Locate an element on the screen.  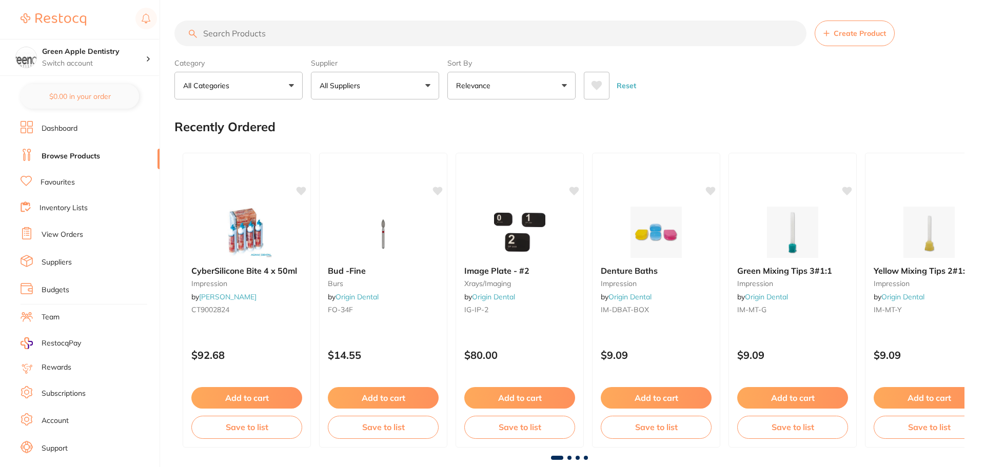
a: Browse Products is located at coordinates (71, 157).